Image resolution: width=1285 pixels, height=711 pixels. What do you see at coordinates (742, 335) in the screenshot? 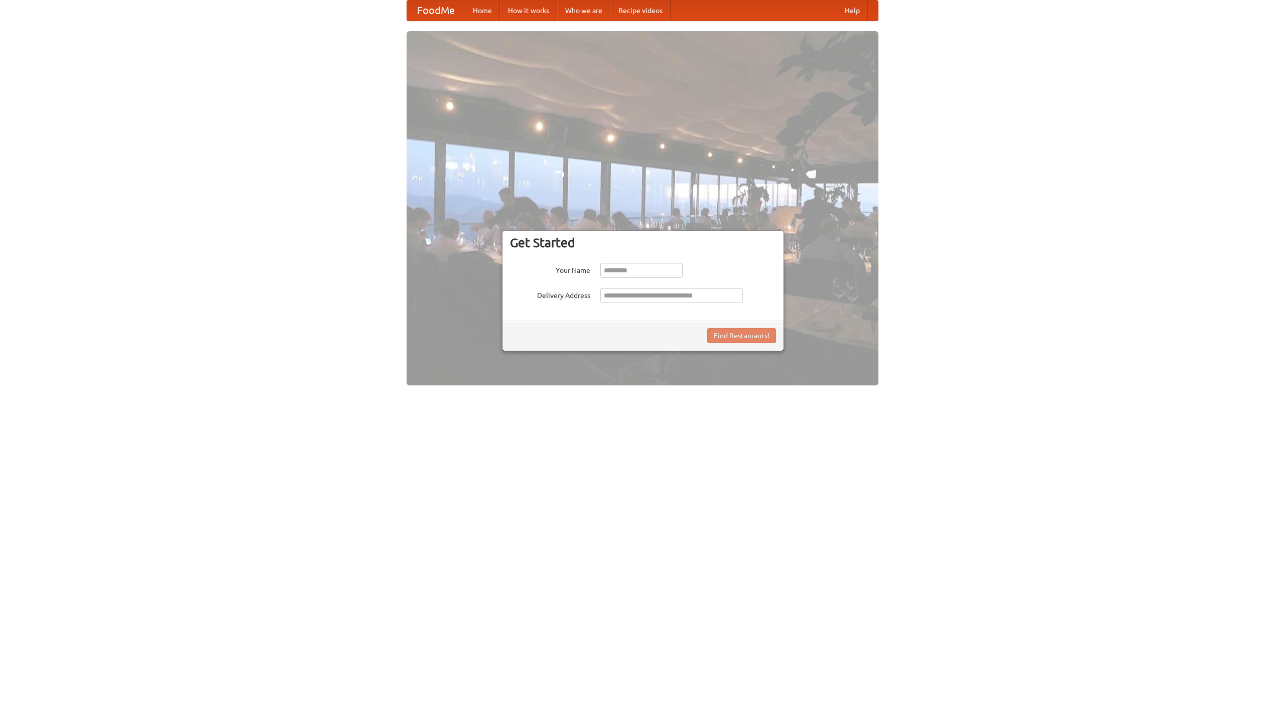
I see `button: Find Restaurants!` at bounding box center [742, 335].